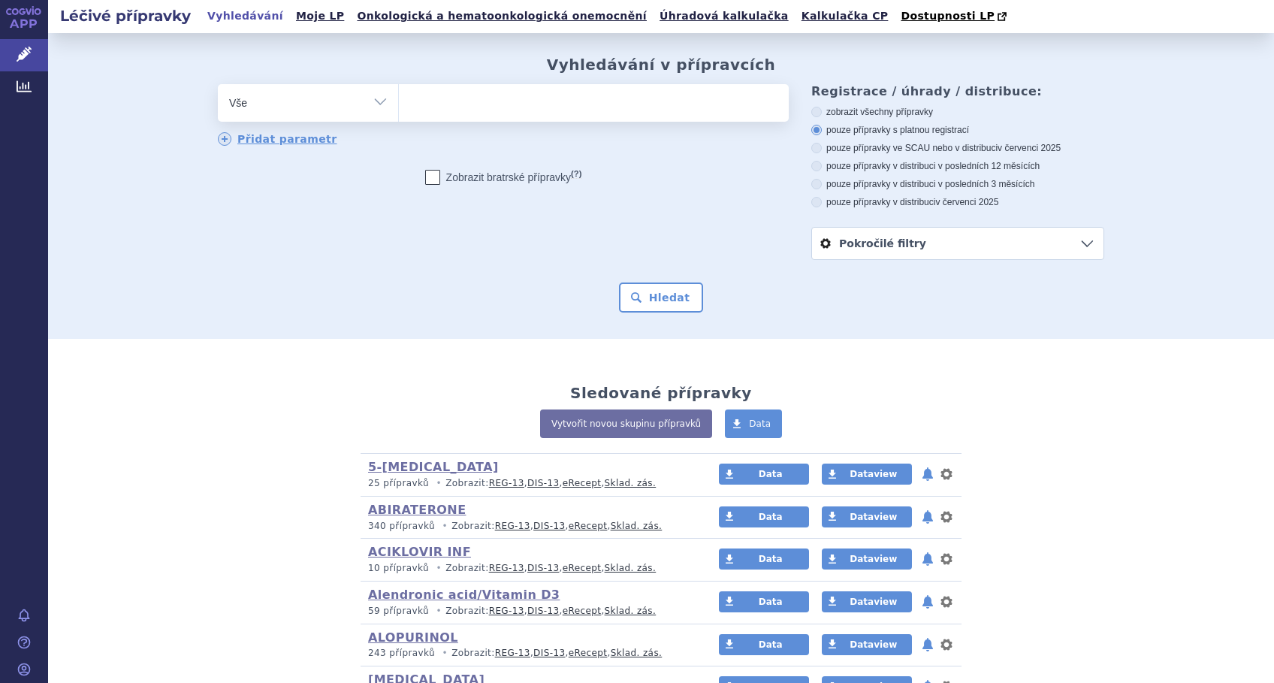 The height and width of the screenshot is (683, 1274). What do you see at coordinates (958, 148) in the screenshot?
I see `label: pouze přípravky ve SCAU nebo v distribuci` at bounding box center [958, 148].